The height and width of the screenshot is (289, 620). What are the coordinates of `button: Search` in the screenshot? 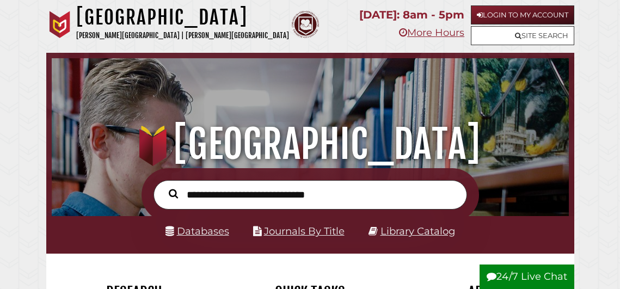 It's located at (173, 194).